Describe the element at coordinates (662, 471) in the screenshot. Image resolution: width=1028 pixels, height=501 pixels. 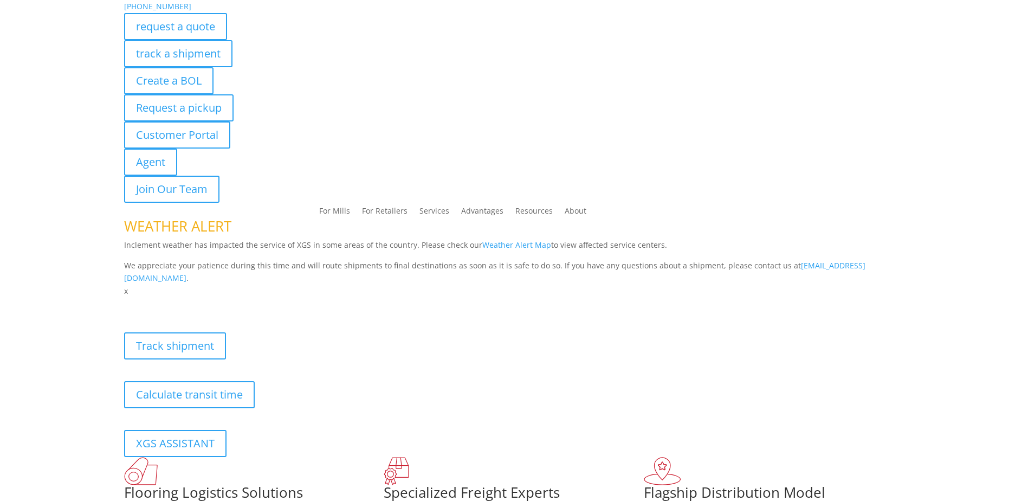
I see `img: xgs-icon-flagship-distribution-model-red` at that location.